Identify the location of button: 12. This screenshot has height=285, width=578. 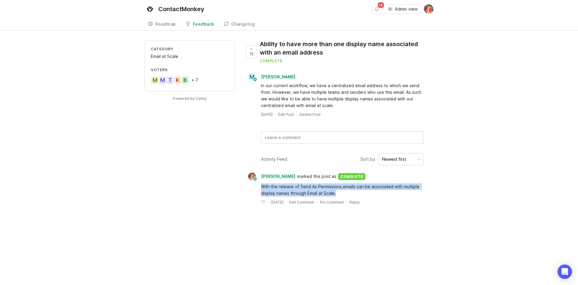
(251, 52).